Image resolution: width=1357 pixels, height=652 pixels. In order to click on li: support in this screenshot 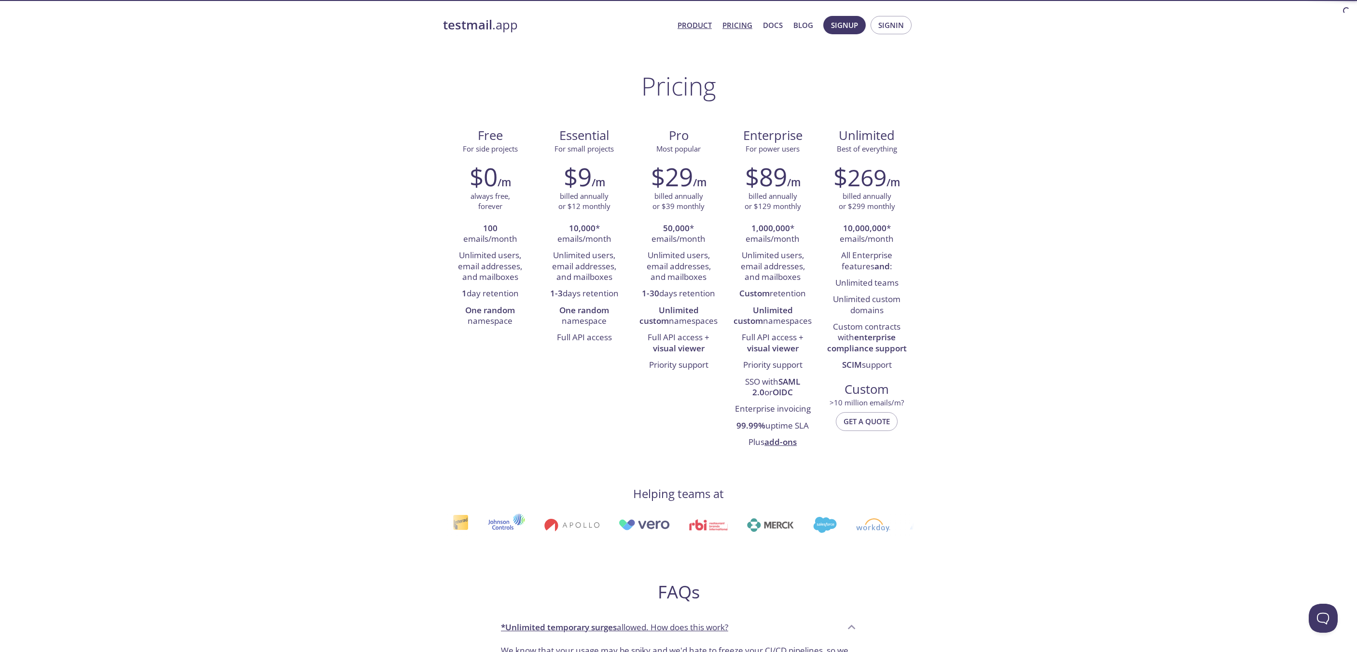, I will do `click(866, 365)`.